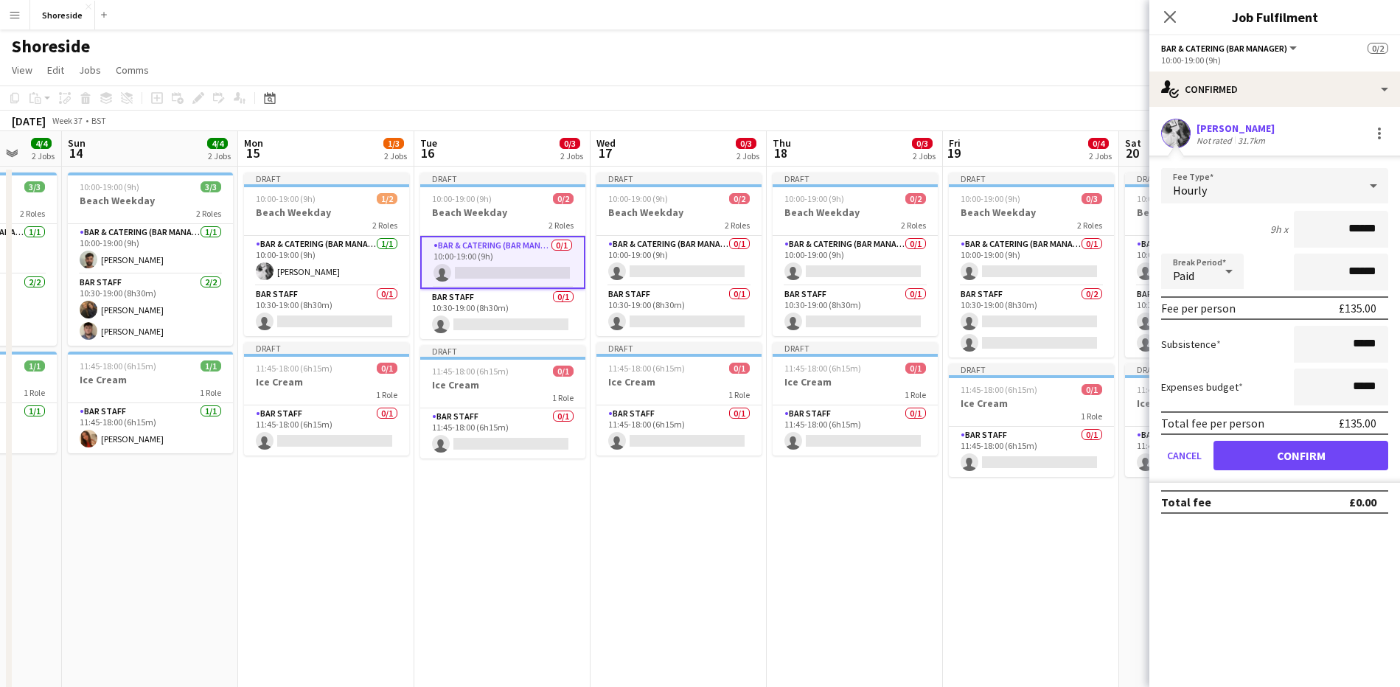  I want to click on span: Paid, so click(1183, 276).